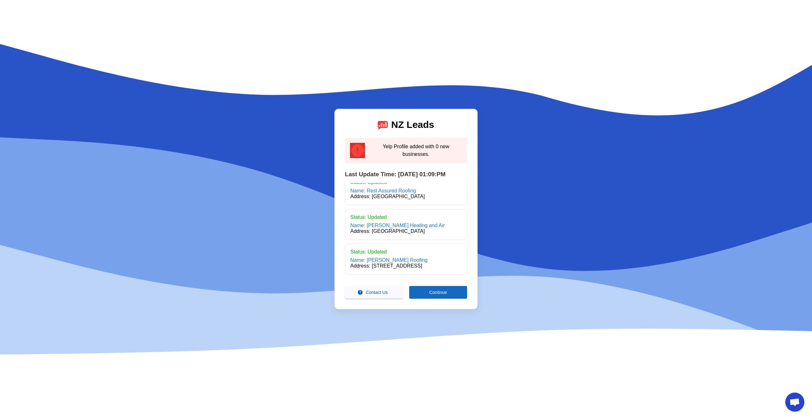 This screenshot has height=418, width=812. What do you see at coordinates (383, 125) in the screenshot?
I see `img: logo` at bounding box center [383, 125].